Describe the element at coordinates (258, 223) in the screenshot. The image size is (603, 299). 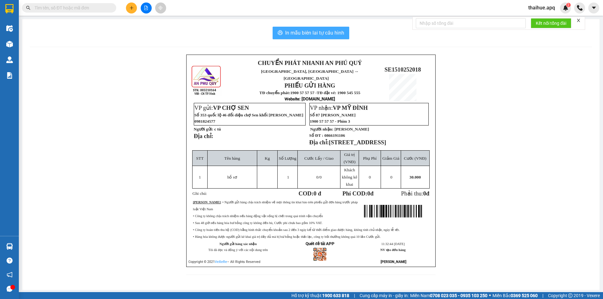
I see `span: • Sau 48 giờ nếu hàng hóa hư hỏng công ty không đền bù, Cước phí chưa bao gồm 10% VAT.` at that location.